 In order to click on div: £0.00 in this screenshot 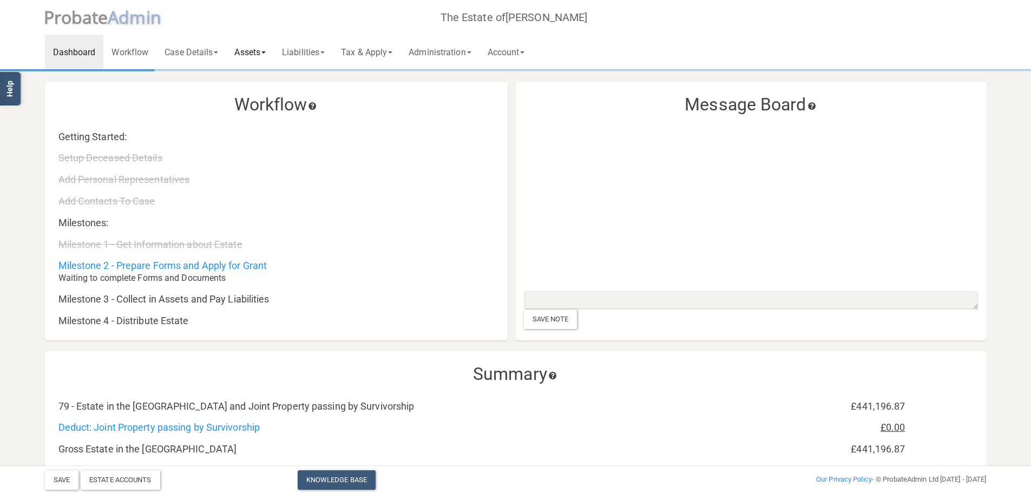, I will do `click(835, 428)`.